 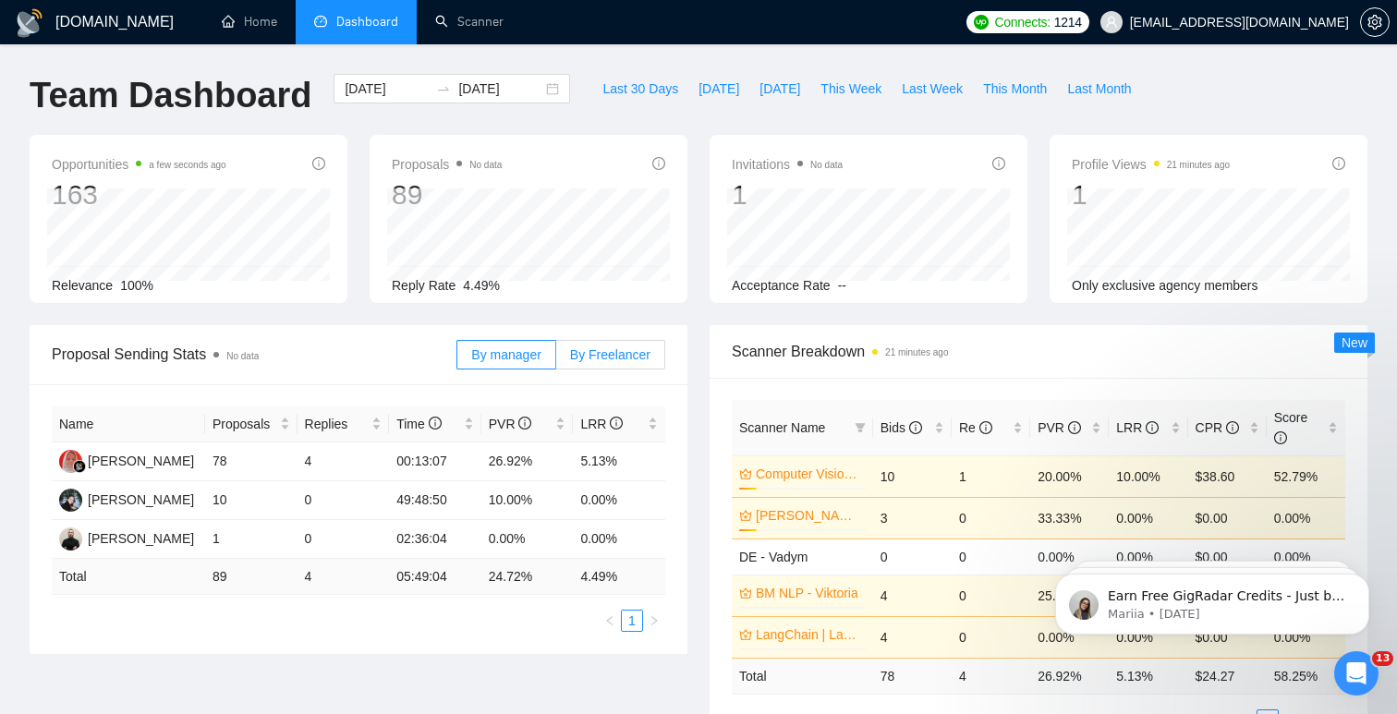 I want to click on td: 3, so click(x=912, y=517).